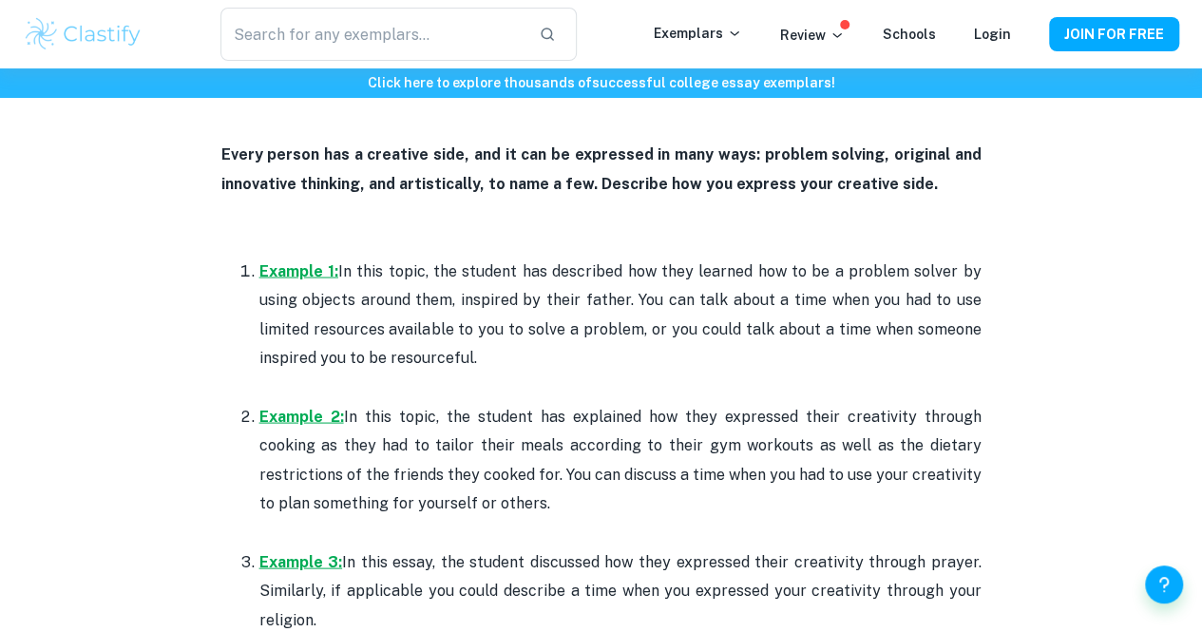 Image resolution: width=1202 pixels, height=632 pixels. Describe the element at coordinates (620, 460) in the screenshot. I see `p: In this topic, the student has explained how they expressed their creativity through cooking as t...` at that location.